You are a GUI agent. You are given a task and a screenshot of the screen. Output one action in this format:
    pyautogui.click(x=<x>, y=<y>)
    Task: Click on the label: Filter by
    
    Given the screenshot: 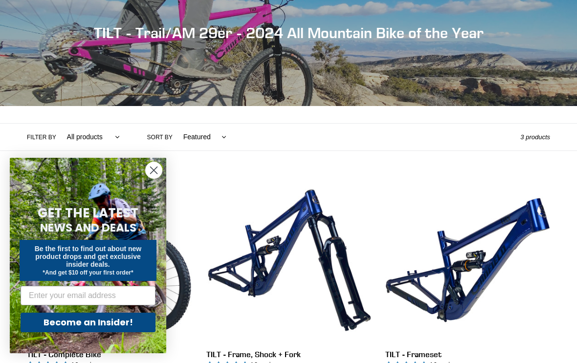 What is the action you would take?
    pyautogui.click(x=42, y=137)
    